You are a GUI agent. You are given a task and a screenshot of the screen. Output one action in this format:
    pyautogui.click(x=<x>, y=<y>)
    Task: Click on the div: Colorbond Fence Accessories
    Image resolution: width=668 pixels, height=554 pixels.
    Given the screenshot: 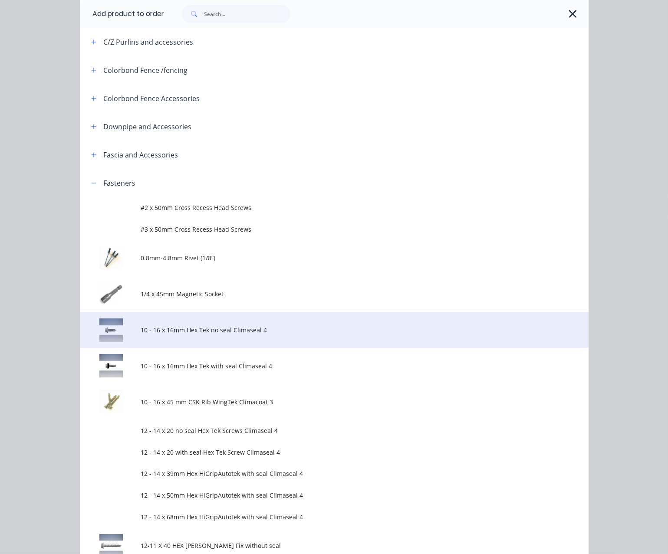 What is the action you would take?
    pyautogui.click(x=152, y=98)
    